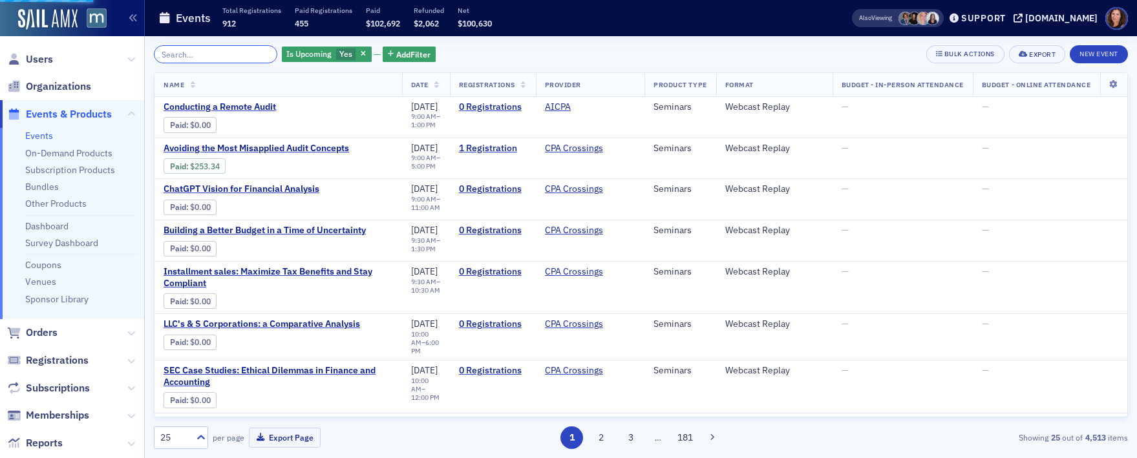  Describe the element at coordinates (272, 149) in the screenshot. I see `a: Avoiding the Most Misapplied Audit Concepts` at that location.